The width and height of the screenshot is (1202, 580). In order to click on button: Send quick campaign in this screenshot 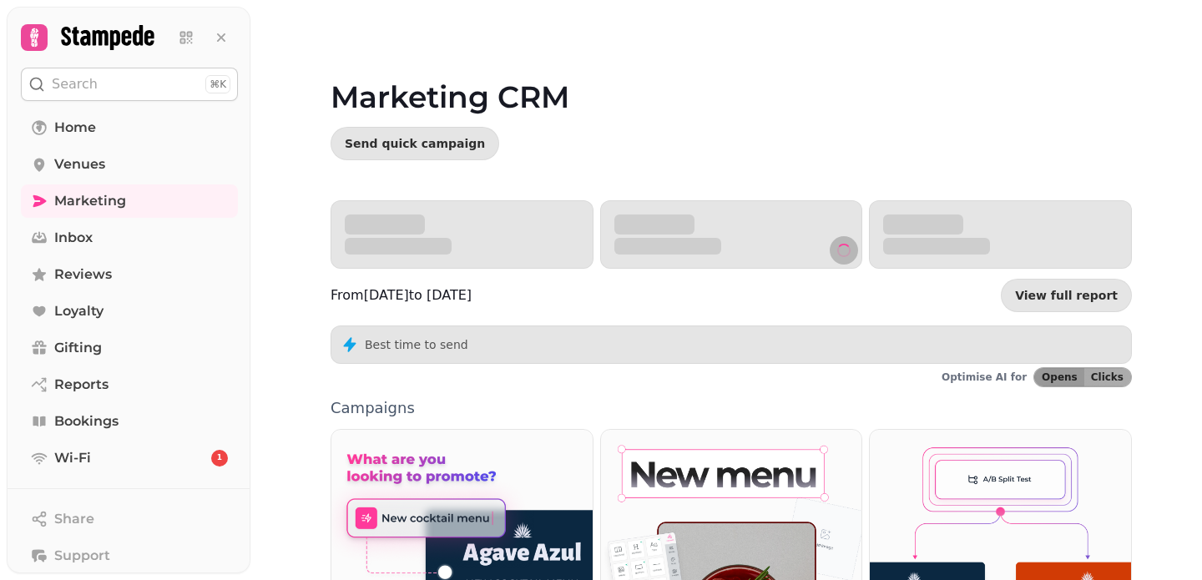, I will do `click(415, 144)`.